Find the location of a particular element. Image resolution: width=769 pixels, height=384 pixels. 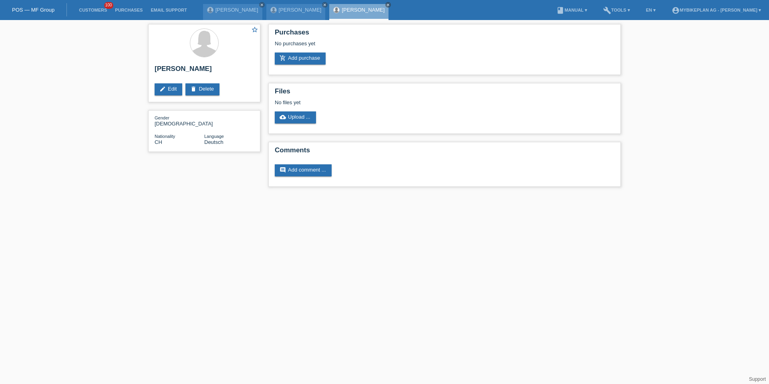

a: Purchases is located at coordinates (129, 10).